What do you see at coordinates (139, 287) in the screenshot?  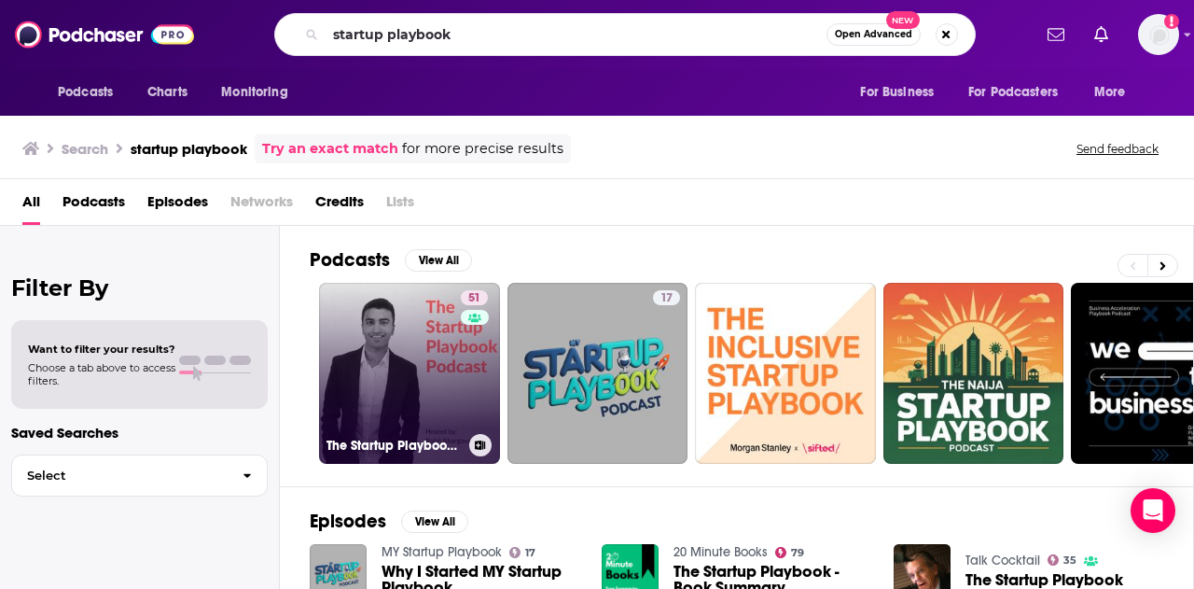 I see `h2: Filter By` at bounding box center [139, 287].